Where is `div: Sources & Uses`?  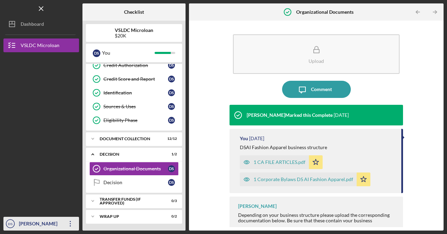
div: Sources & Uses is located at coordinates (136, 106).